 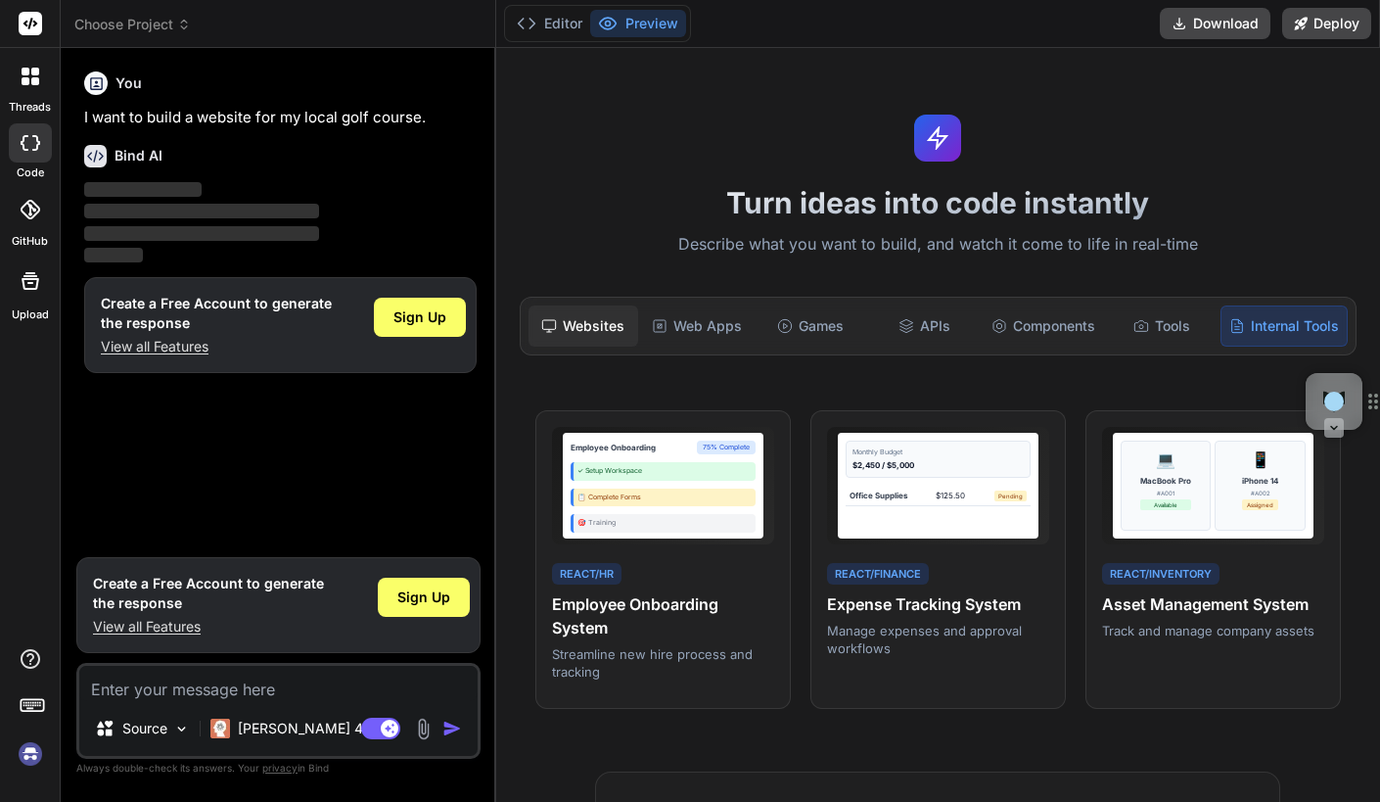 What do you see at coordinates (1166, 504) in the screenshot?
I see `div: Available` at bounding box center [1166, 504].